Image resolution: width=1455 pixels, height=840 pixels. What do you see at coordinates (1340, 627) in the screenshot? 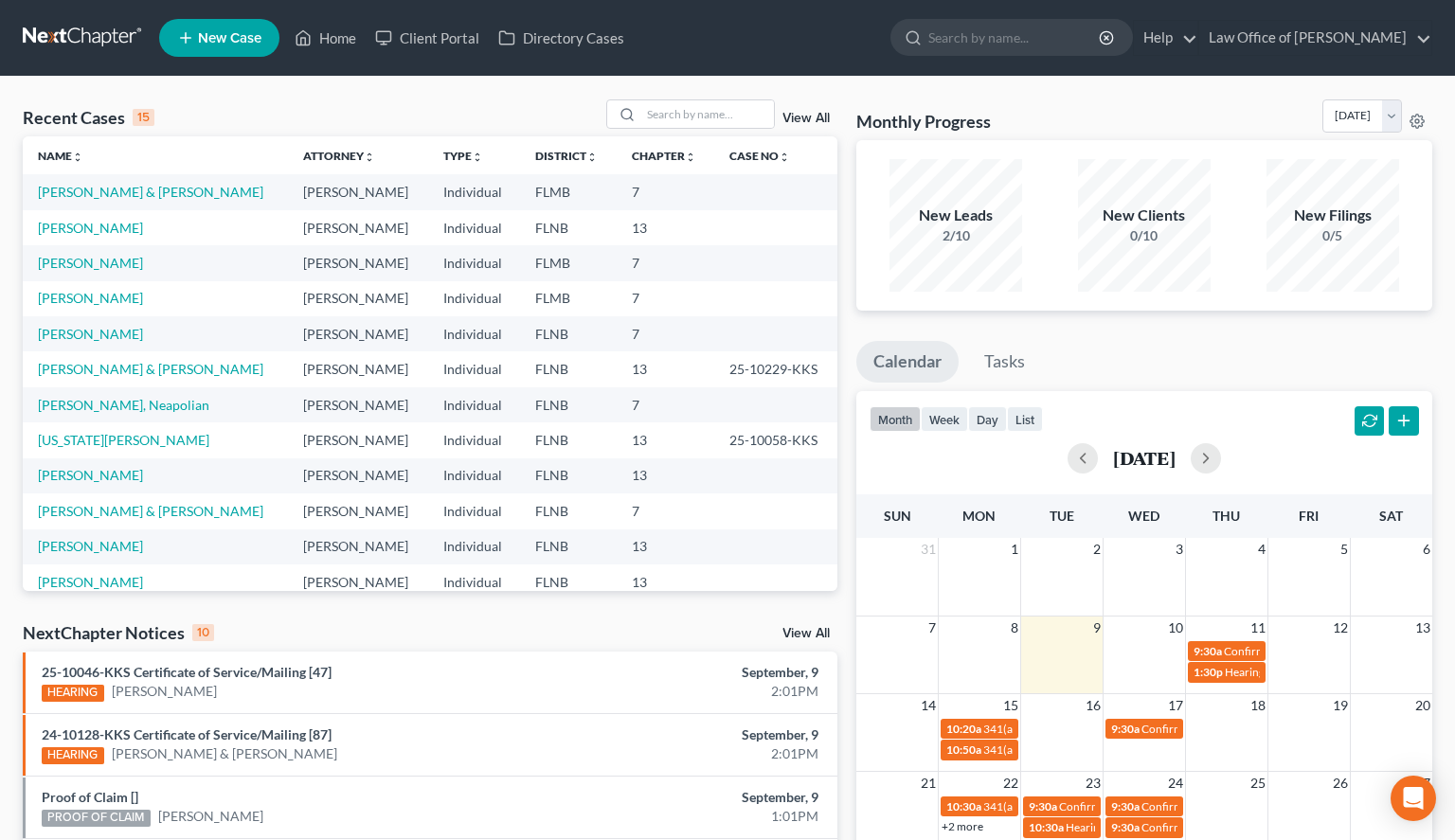
I see `span: 12` at bounding box center [1340, 627].